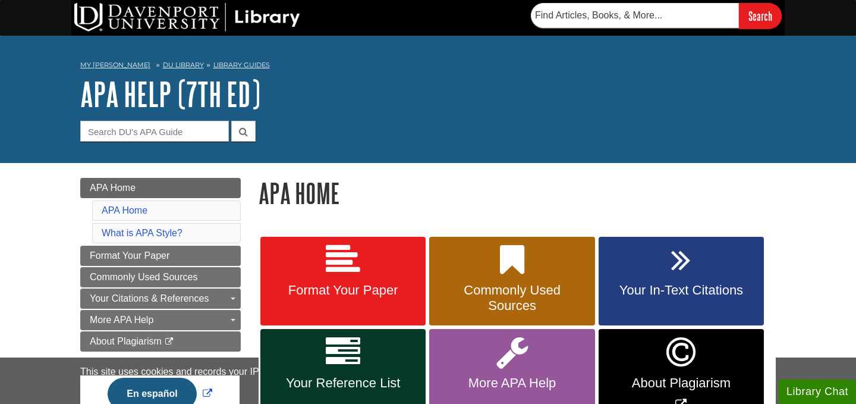 The height and width of the screenshot is (404, 856). Describe the element at coordinates (343, 383) in the screenshot. I see `span: Your Reference List` at that location.